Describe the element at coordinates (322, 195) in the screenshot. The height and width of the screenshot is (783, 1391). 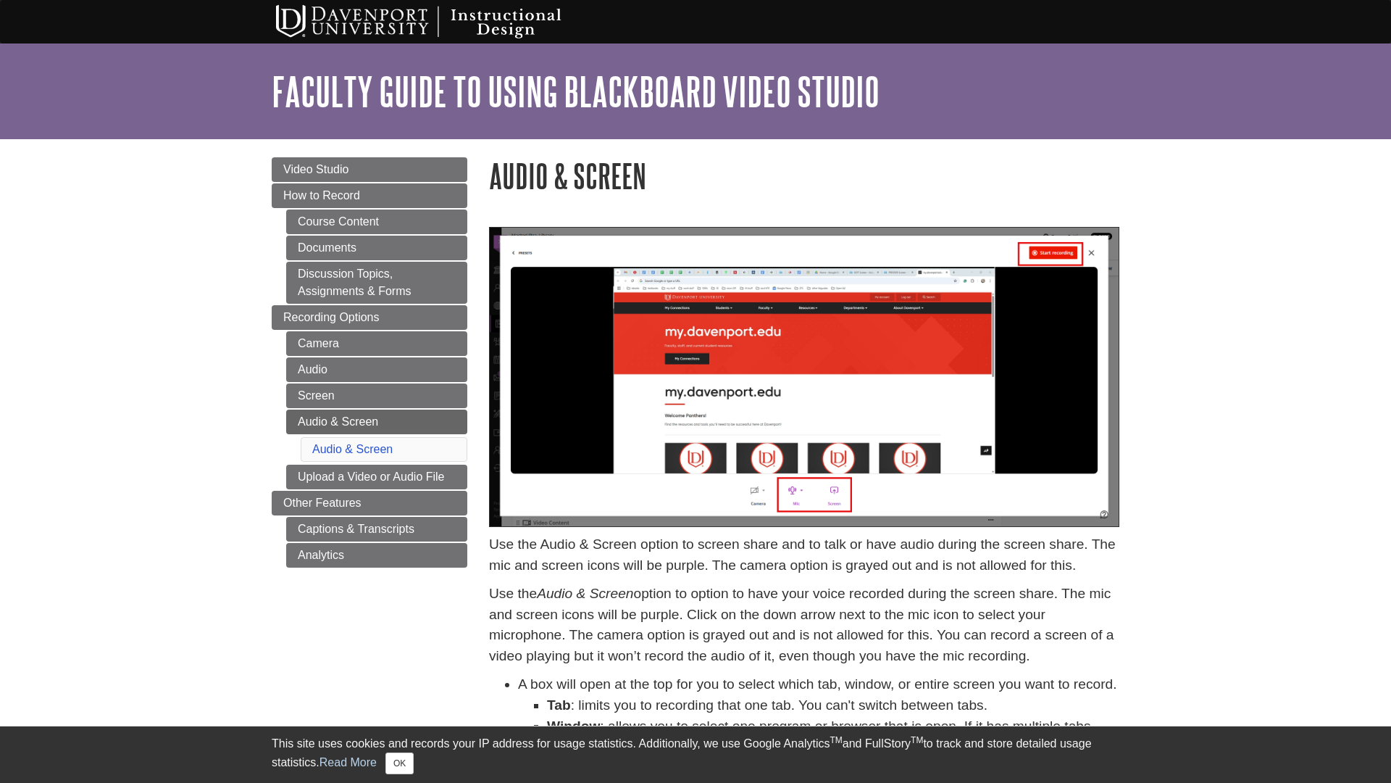
I see `span: How to Record` at that location.